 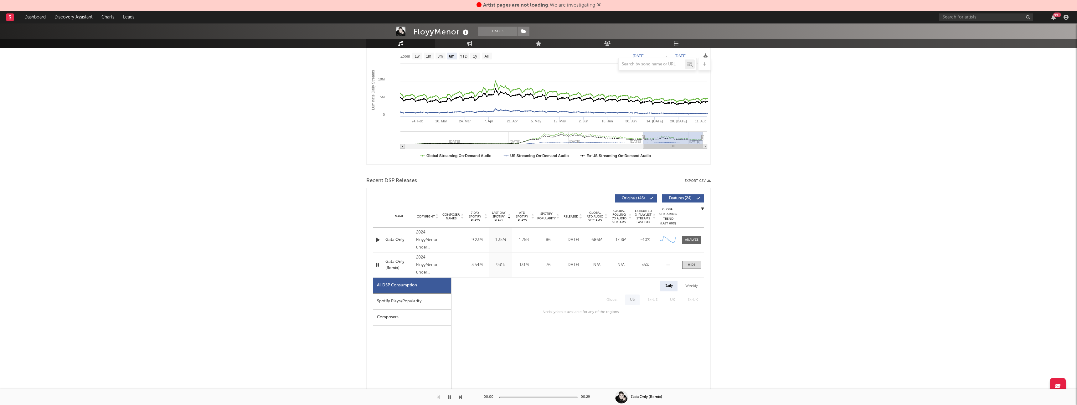 I want to click on span: Spotify Popularity, so click(x=546, y=216).